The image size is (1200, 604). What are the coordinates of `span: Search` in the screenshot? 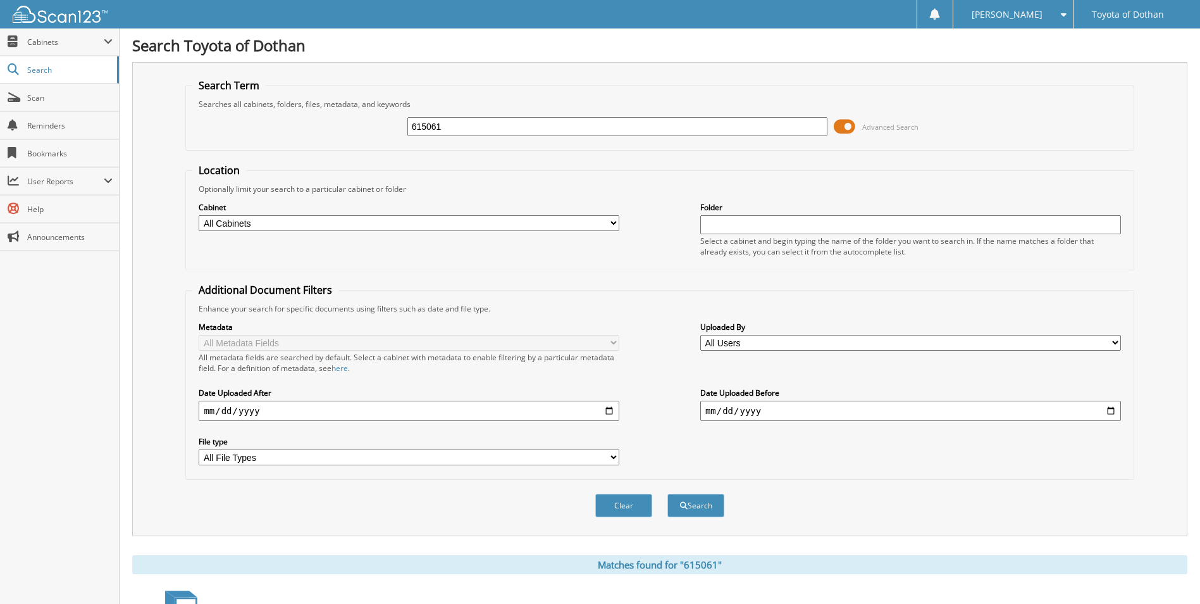 It's located at (69, 70).